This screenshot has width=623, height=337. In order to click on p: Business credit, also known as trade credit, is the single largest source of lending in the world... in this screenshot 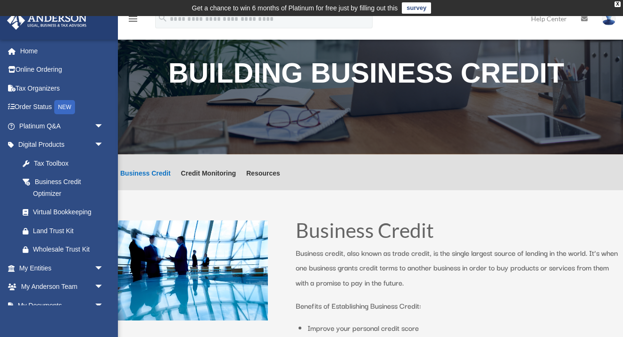, I will do `click(459, 271)`.